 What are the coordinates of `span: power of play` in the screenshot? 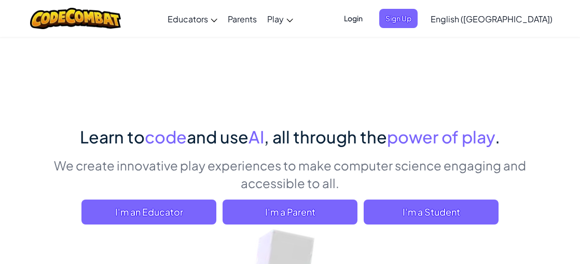 It's located at (441, 137).